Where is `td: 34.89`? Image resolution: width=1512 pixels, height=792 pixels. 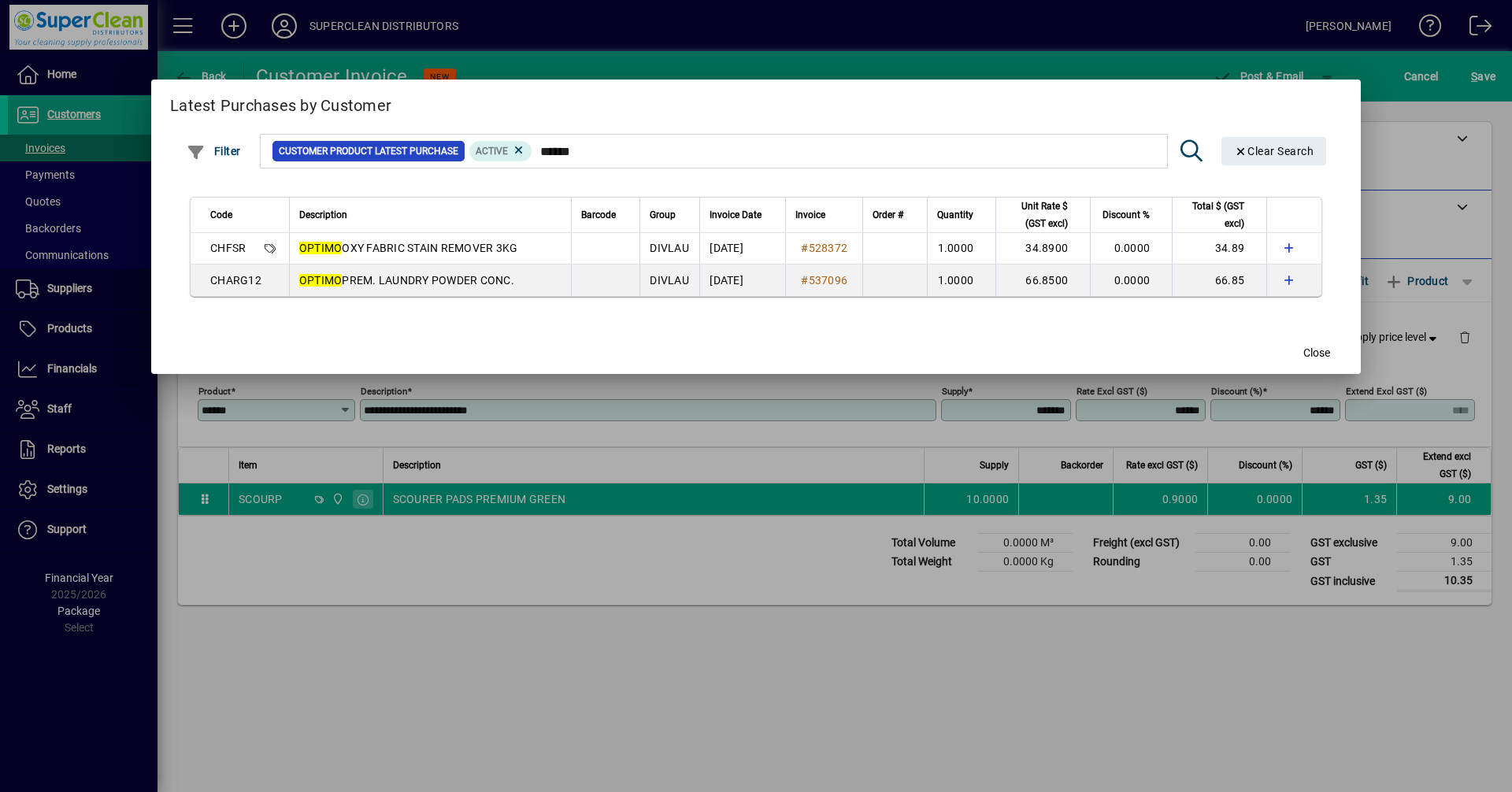
td: 34.89 is located at coordinates (1220, 249).